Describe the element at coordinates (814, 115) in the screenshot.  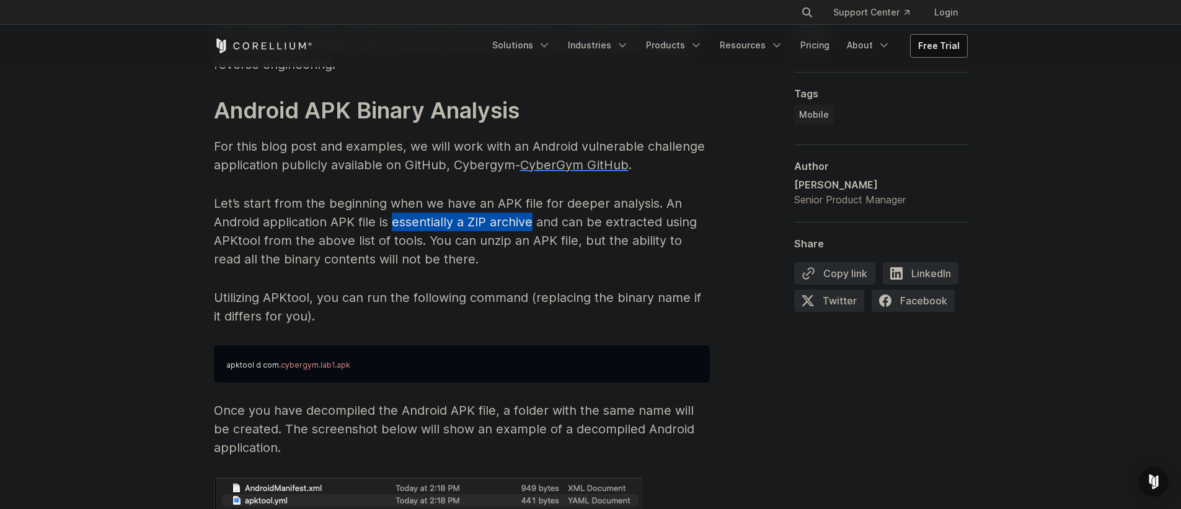
I see `span: Mobile` at that location.